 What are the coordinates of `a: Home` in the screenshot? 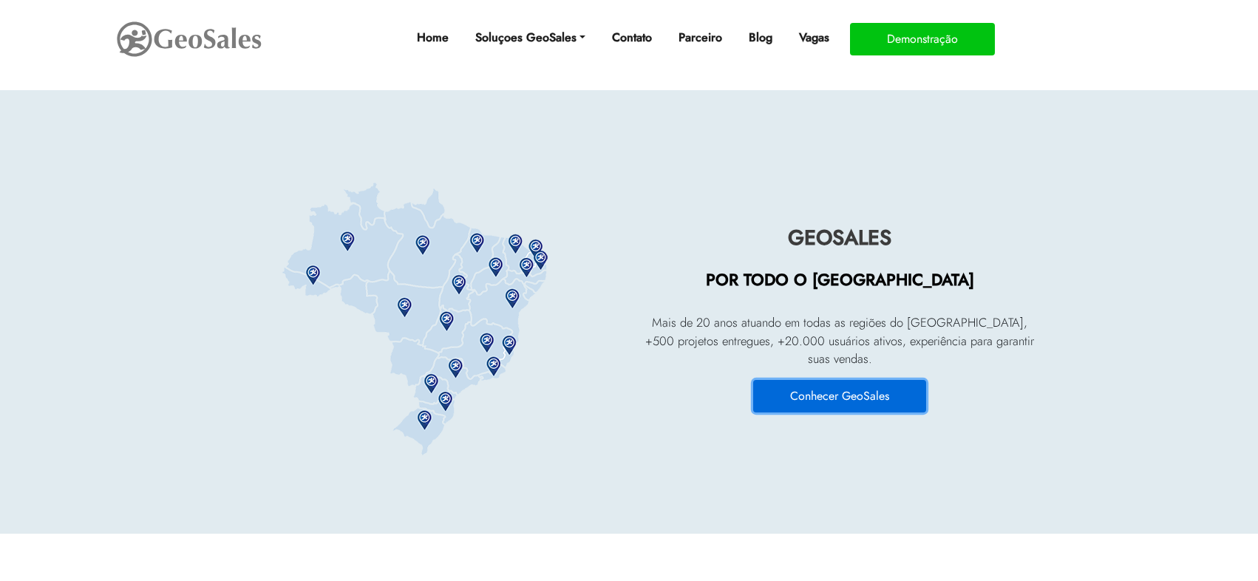 It's located at (432, 38).